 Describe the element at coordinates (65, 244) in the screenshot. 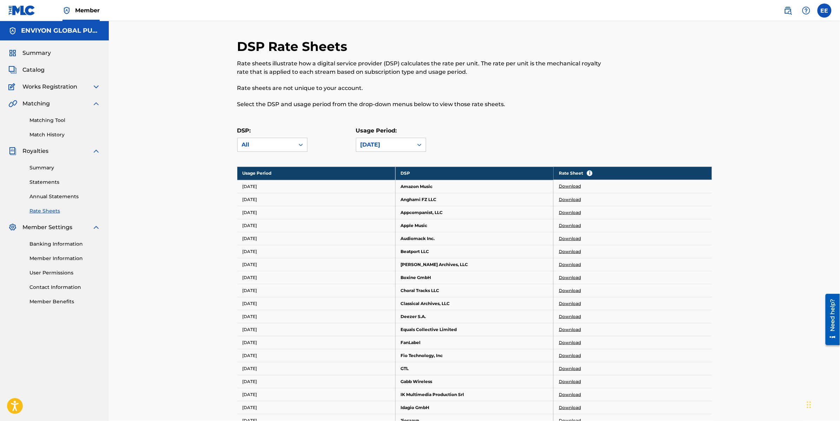

I see `a: Banking Information` at that location.